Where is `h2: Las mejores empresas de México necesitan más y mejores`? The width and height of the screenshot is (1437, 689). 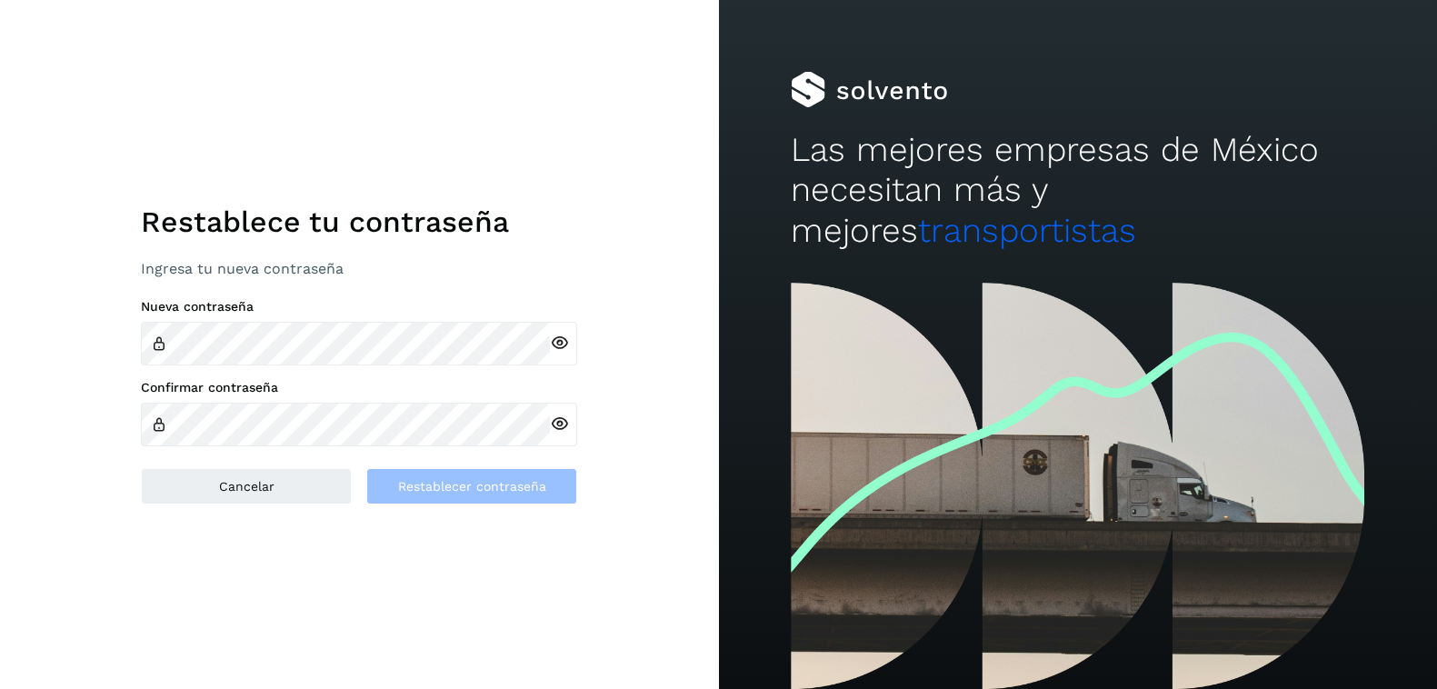
h2: Las mejores empresas de México necesitan más y mejores is located at coordinates (1078, 190).